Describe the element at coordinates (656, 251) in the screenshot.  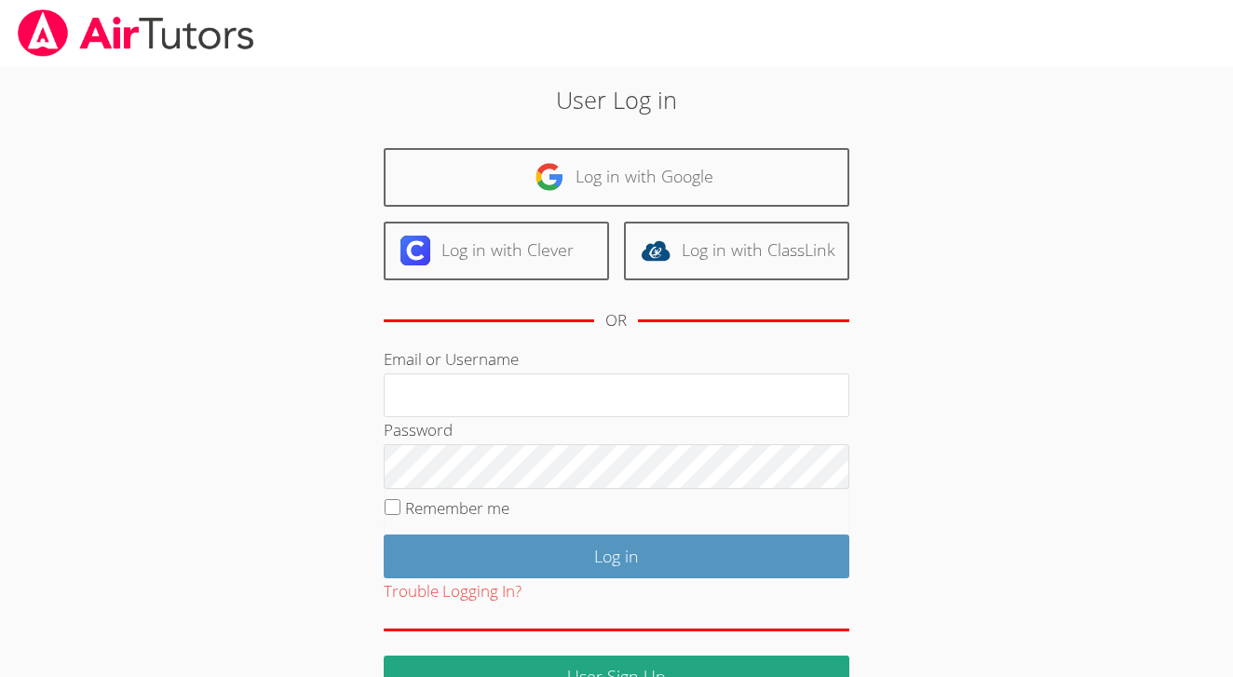
I see `img: classlink-logo-d6bb404cc1216ec64c9a2012d9dc4662098be43eaf13dc465df04b49fa7ab582.svg` at that location.